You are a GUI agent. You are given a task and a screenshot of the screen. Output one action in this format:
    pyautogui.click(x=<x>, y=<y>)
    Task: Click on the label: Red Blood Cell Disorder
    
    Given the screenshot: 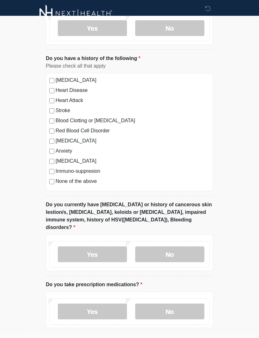 What is the action you would take?
    pyautogui.click(x=133, y=131)
    